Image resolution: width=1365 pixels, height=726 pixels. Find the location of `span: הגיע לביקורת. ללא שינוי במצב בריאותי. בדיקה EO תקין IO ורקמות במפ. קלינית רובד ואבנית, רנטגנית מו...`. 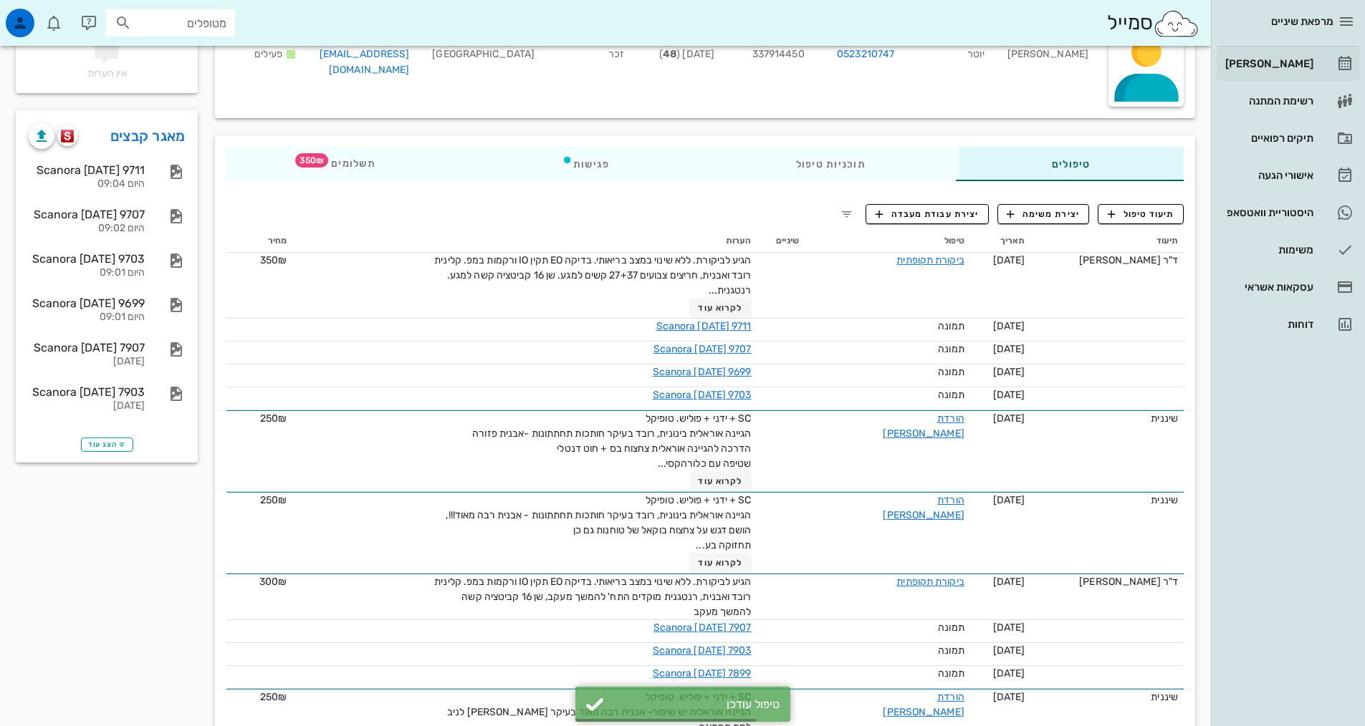

span: הגיע לביקורת. ללא שינוי במצב בריאותי. בדיקה EO תקין IO ורקמות במפ. קלינית רובד ואבנית, רנטגנית מו... is located at coordinates (592, 597).